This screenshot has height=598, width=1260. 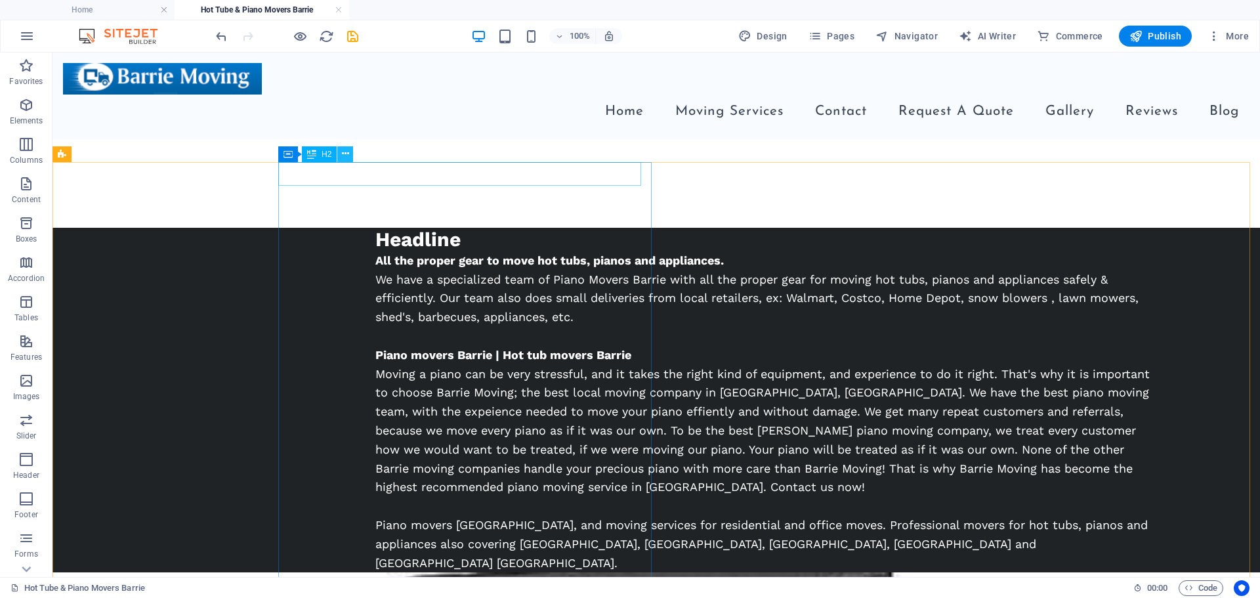 What do you see at coordinates (1242, 588) in the screenshot?
I see `button: Usercentrics` at bounding box center [1242, 588].